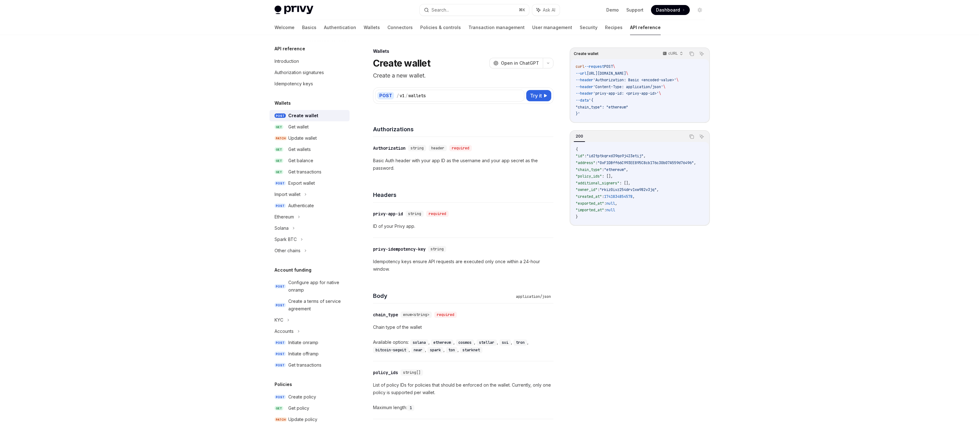  I want to click on span: "owner_id", so click(587, 190).